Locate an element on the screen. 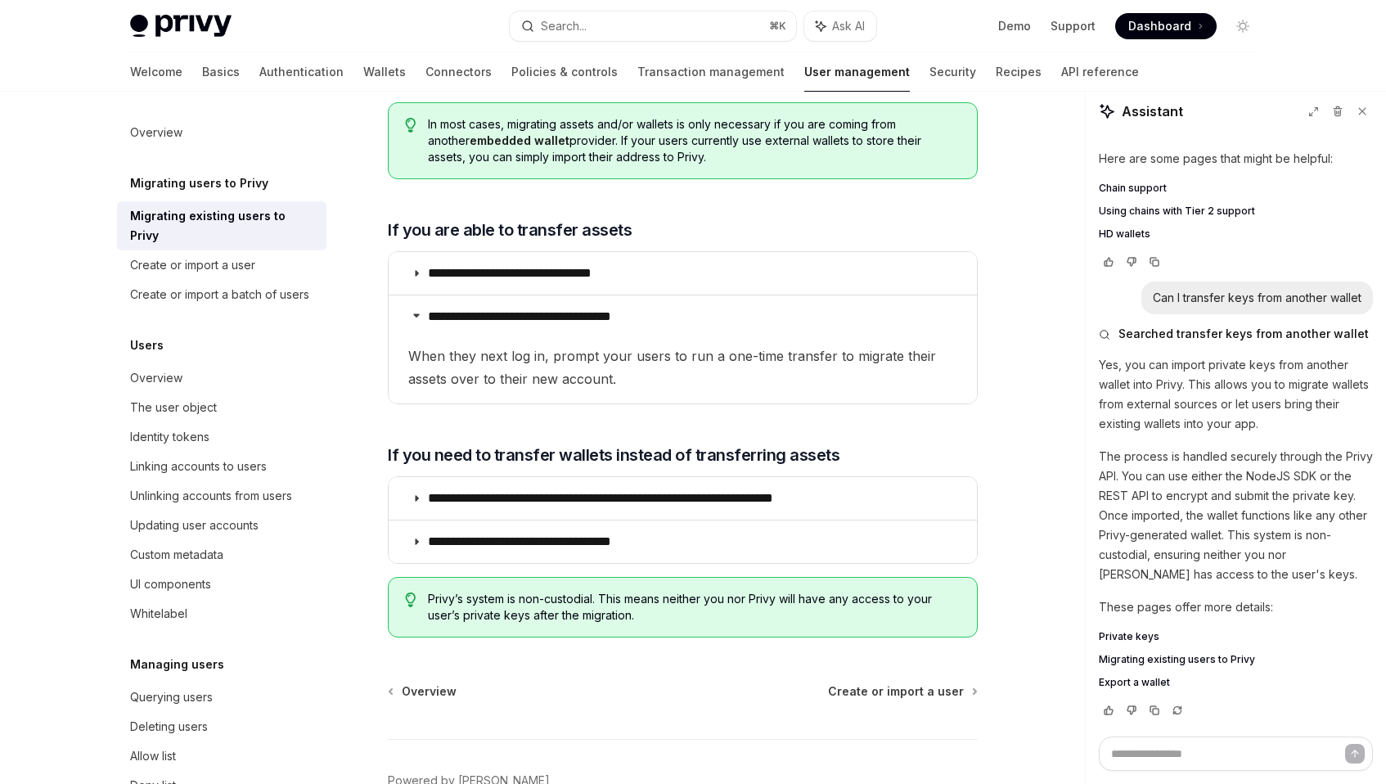 This screenshot has height=784, width=1386. a: HD wallets is located at coordinates (1235, 234).